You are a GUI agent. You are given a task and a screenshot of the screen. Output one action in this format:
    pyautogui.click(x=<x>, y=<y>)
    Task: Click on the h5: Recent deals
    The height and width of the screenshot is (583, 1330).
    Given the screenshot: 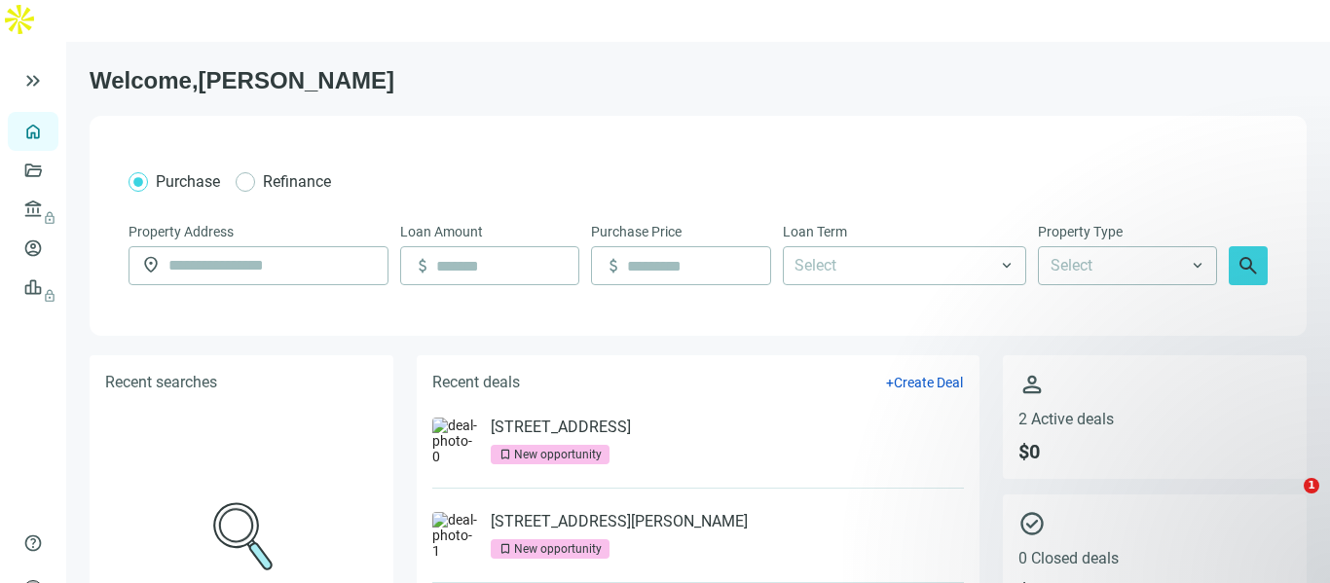 What is the action you would take?
    pyautogui.click(x=476, y=383)
    